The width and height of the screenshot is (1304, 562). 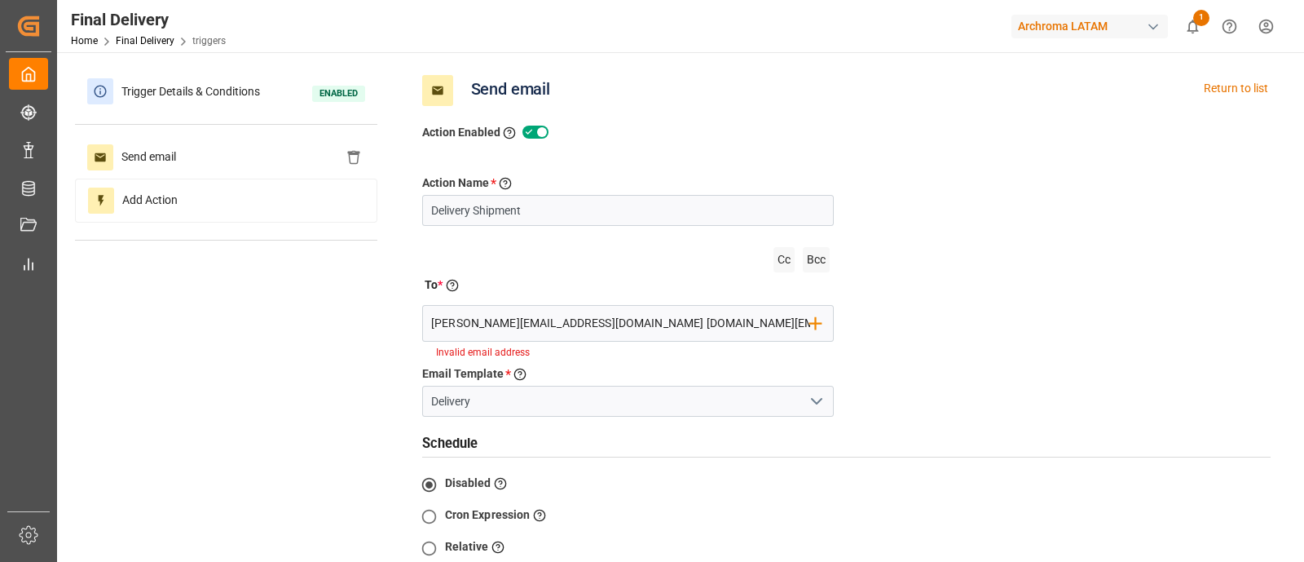 What do you see at coordinates (1192, 26) in the screenshot?
I see `button: show 1 new notifications` at bounding box center [1192, 26].